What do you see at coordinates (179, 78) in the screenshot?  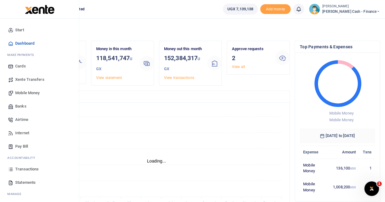 I see `a: View transactions` at bounding box center [179, 78].